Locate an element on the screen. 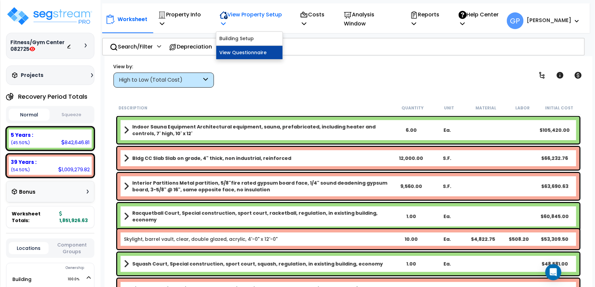 The image size is (595, 287). b: 39 Years : is located at coordinates (23, 162).